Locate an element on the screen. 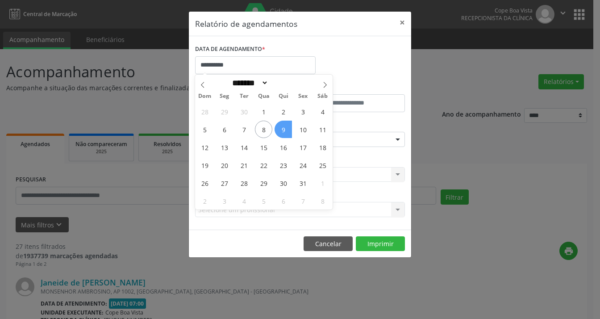 The width and height of the screenshot is (600, 319). span: Setembro 30, 2025 is located at coordinates (244, 111).